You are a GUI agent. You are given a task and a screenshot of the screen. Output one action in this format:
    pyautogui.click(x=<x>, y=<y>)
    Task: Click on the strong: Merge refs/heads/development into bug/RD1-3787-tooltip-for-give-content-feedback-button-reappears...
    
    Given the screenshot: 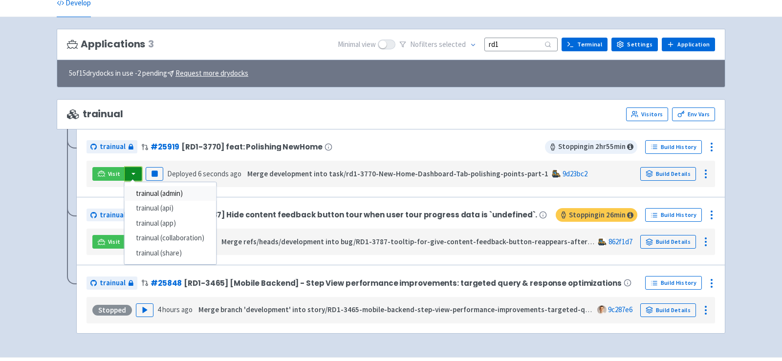 What is the action you would take?
    pyautogui.click(x=454, y=242)
    